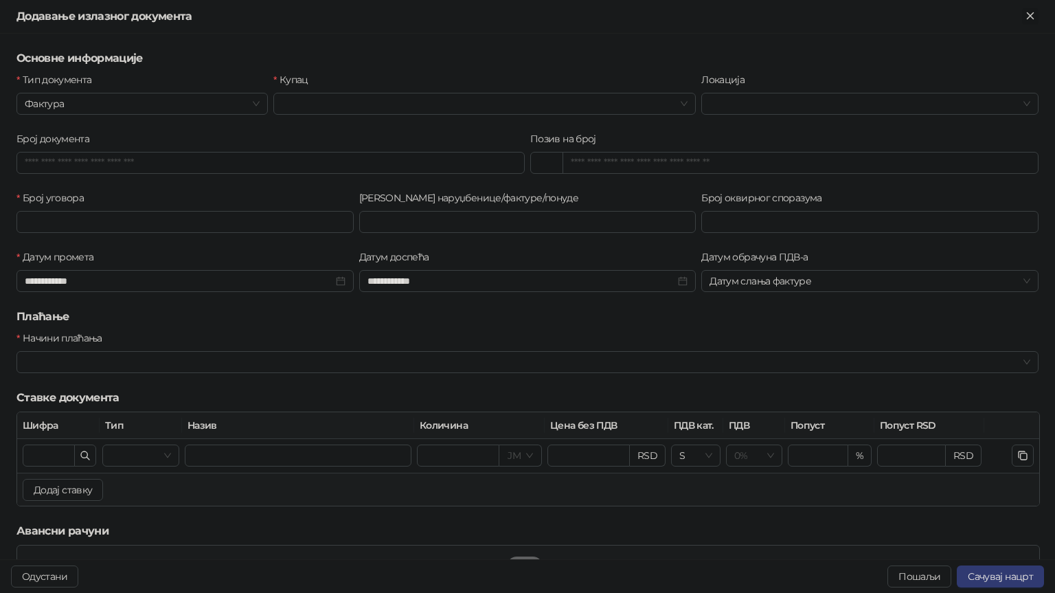 The width and height of the screenshot is (1055, 593). I want to click on td: ПДВ, so click(754, 455).